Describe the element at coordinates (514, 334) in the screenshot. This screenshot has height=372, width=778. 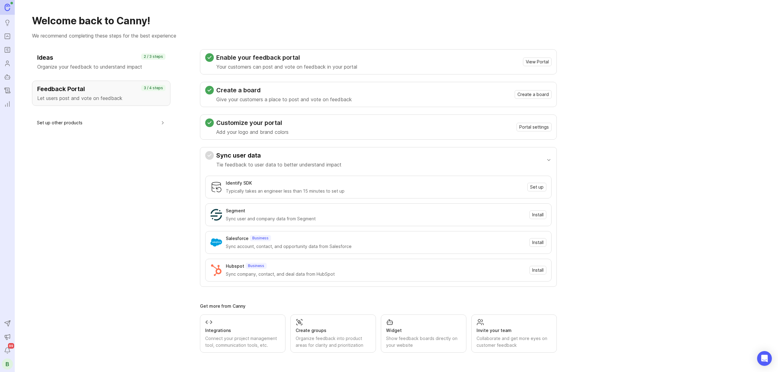
I see `a: Invite your teamCollaborate and get more eyes on customer feedback` at that location.